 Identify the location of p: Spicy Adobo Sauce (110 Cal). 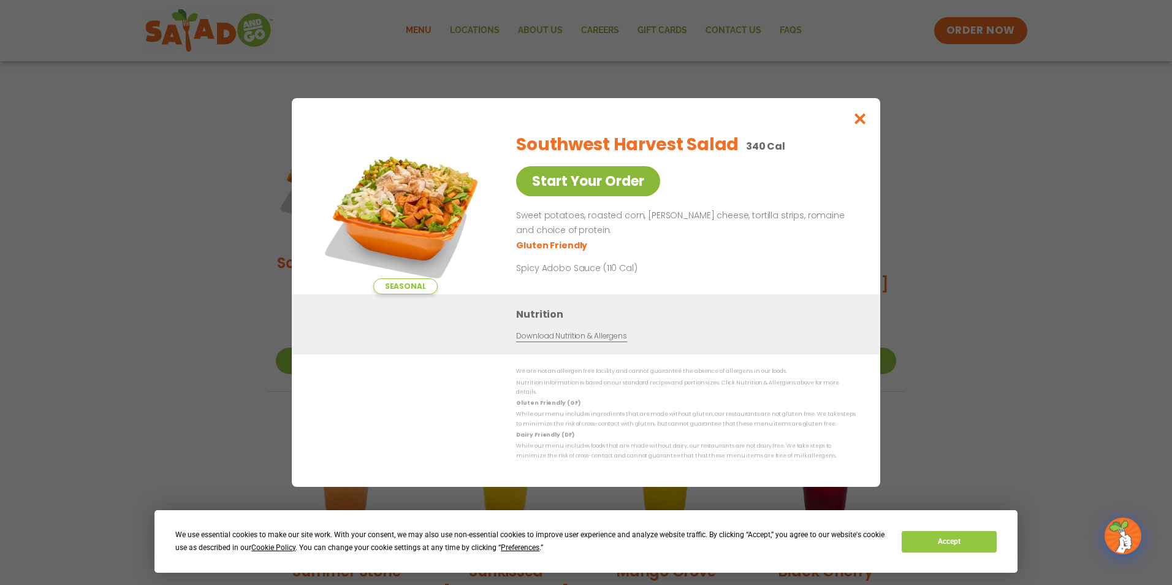
(629, 268).